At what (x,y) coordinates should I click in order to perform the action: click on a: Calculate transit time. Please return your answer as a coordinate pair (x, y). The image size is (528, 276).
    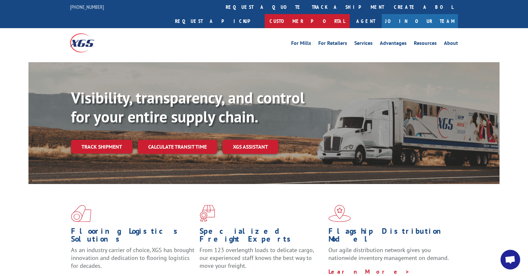
    Looking at the image, I should click on (177, 146).